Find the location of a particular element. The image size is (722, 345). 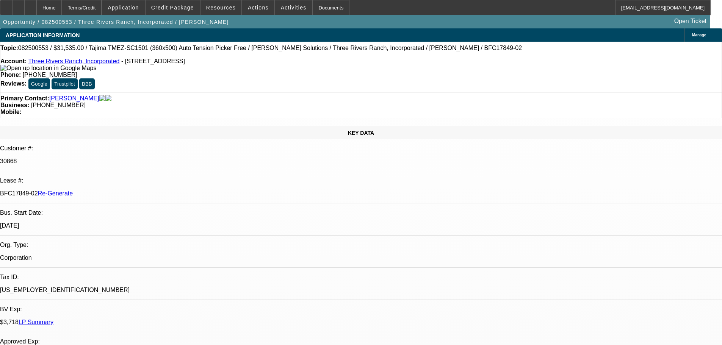

span: Credit Package is located at coordinates (172, 8).